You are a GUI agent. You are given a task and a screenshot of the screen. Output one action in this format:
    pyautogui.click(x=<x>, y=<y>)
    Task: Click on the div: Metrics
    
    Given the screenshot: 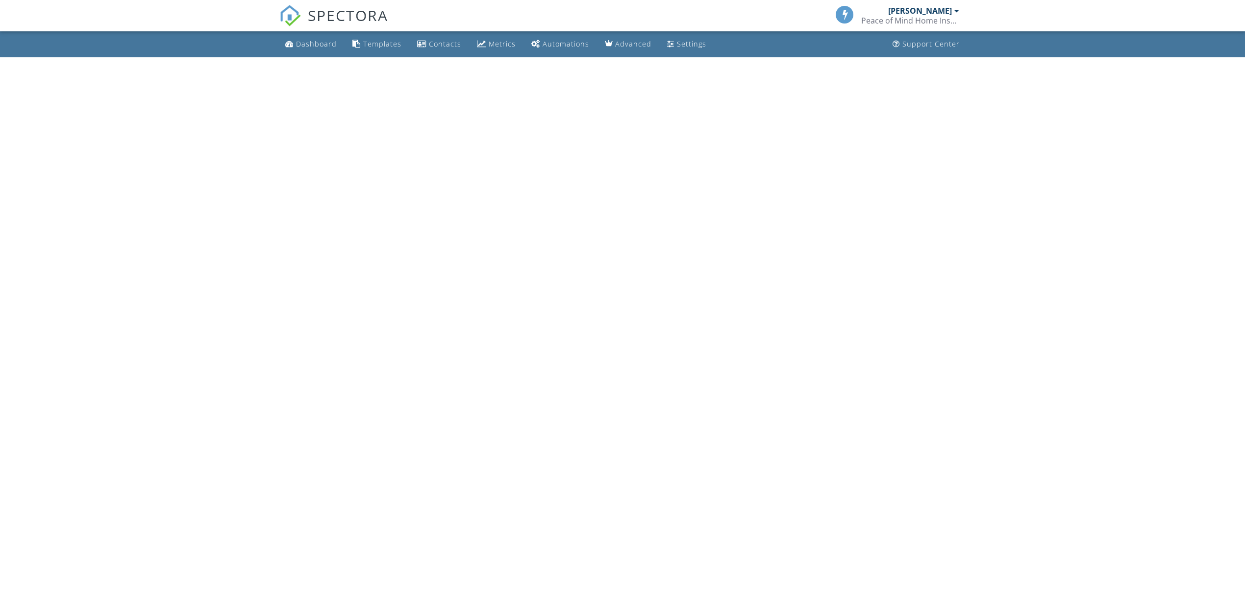 What is the action you would take?
    pyautogui.click(x=502, y=44)
    